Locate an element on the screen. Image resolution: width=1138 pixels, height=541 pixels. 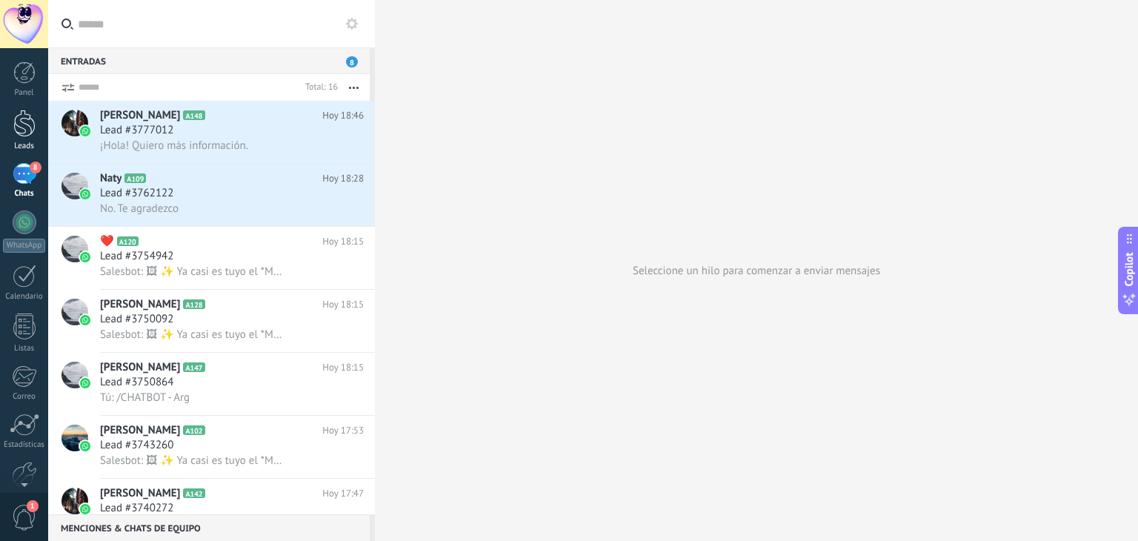
span: A120 is located at coordinates (127, 241).